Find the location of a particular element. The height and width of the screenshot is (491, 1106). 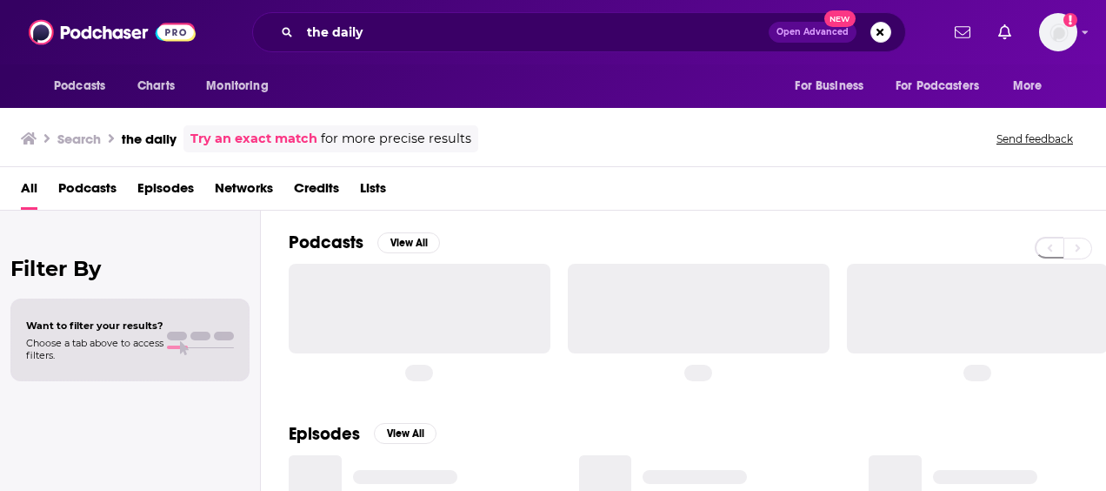

a: Networks is located at coordinates (244, 191).